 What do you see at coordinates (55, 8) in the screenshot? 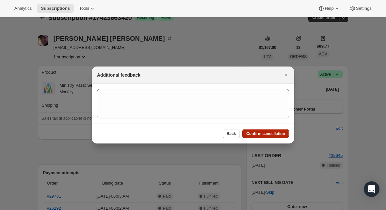
I see `button: Subscriptions` at bounding box center [55, 8].